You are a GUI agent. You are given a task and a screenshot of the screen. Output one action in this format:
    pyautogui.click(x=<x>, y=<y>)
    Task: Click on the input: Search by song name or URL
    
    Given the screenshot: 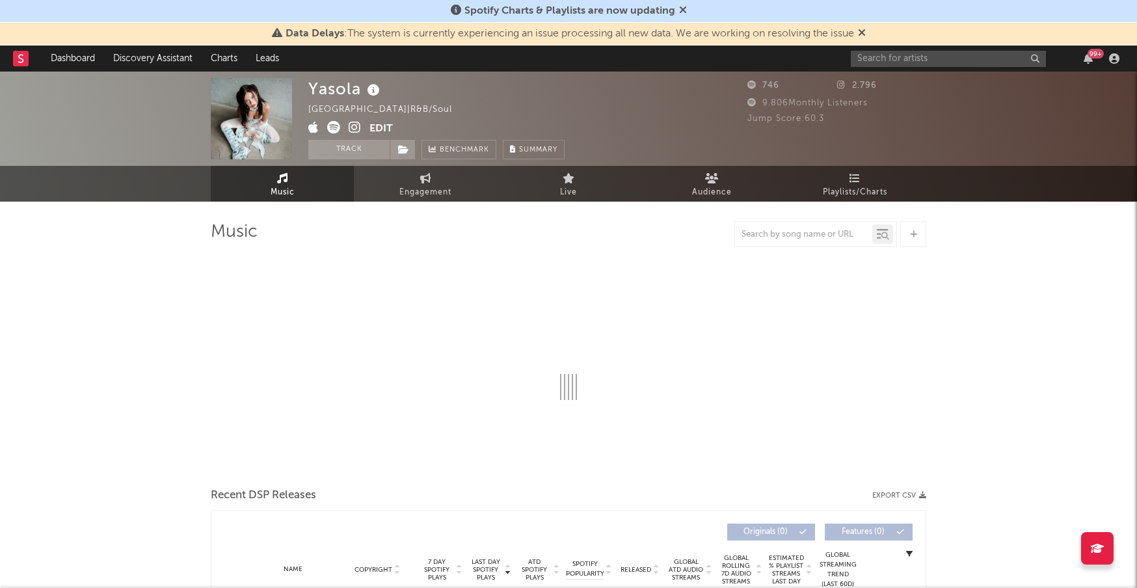 What is the action you would take?
    pyautogui.click(x=803, y=235)
    